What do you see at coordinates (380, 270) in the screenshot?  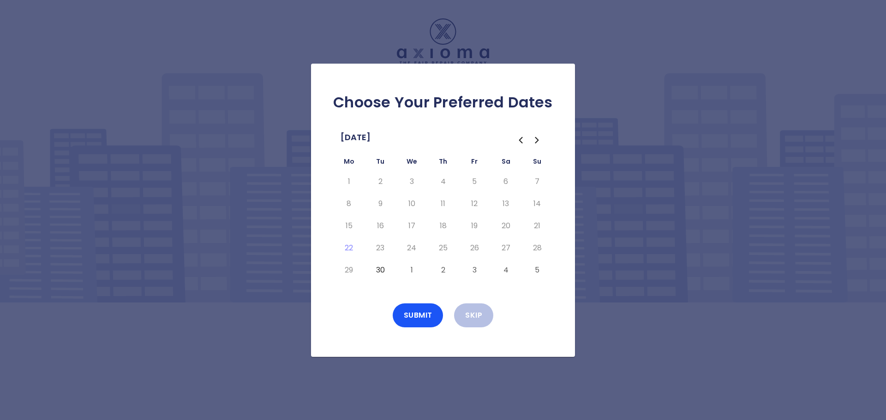 I see `button: Tuesday, September 30th, 2025` at bounding box center [380, 270].